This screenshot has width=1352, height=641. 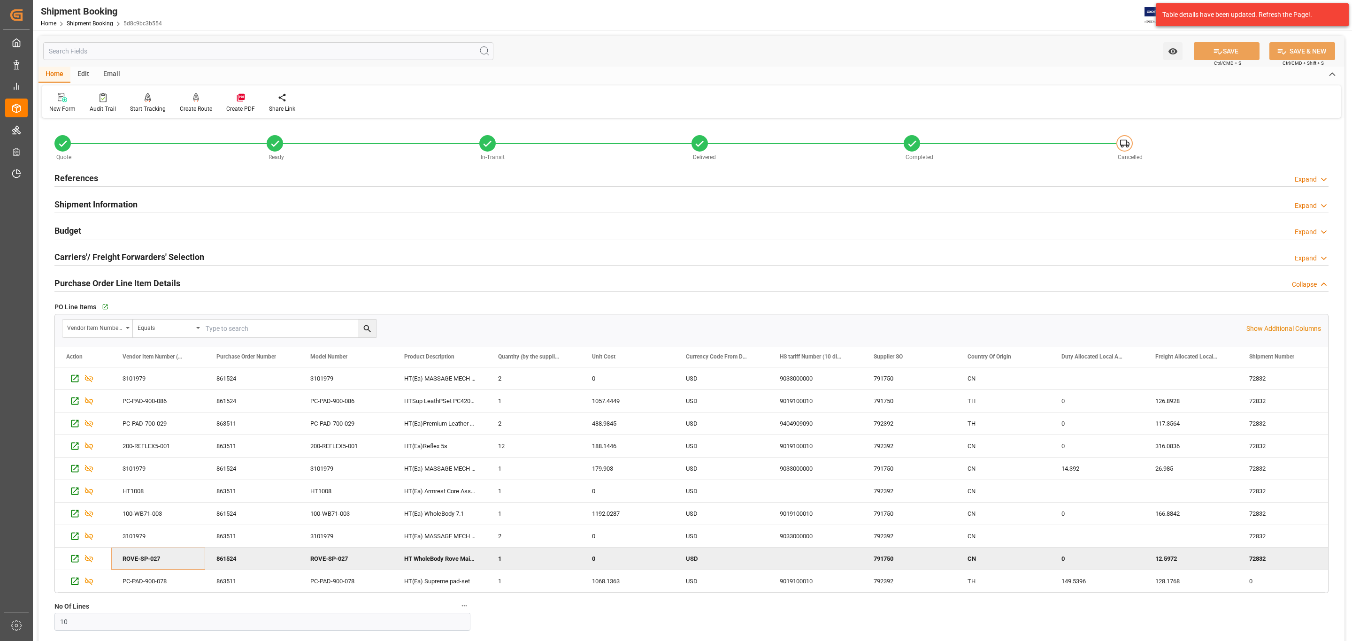 I want to click on div: Equals, so click(x=165, y=327).